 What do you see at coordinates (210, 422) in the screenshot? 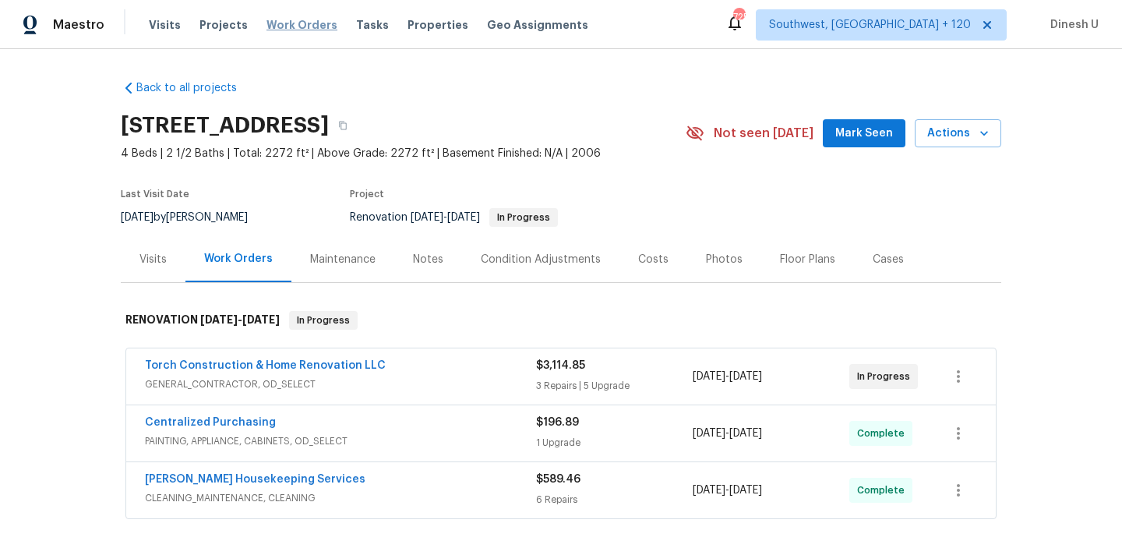
I see `a: Centralized Purchasing` at bounding box center [210, 422].